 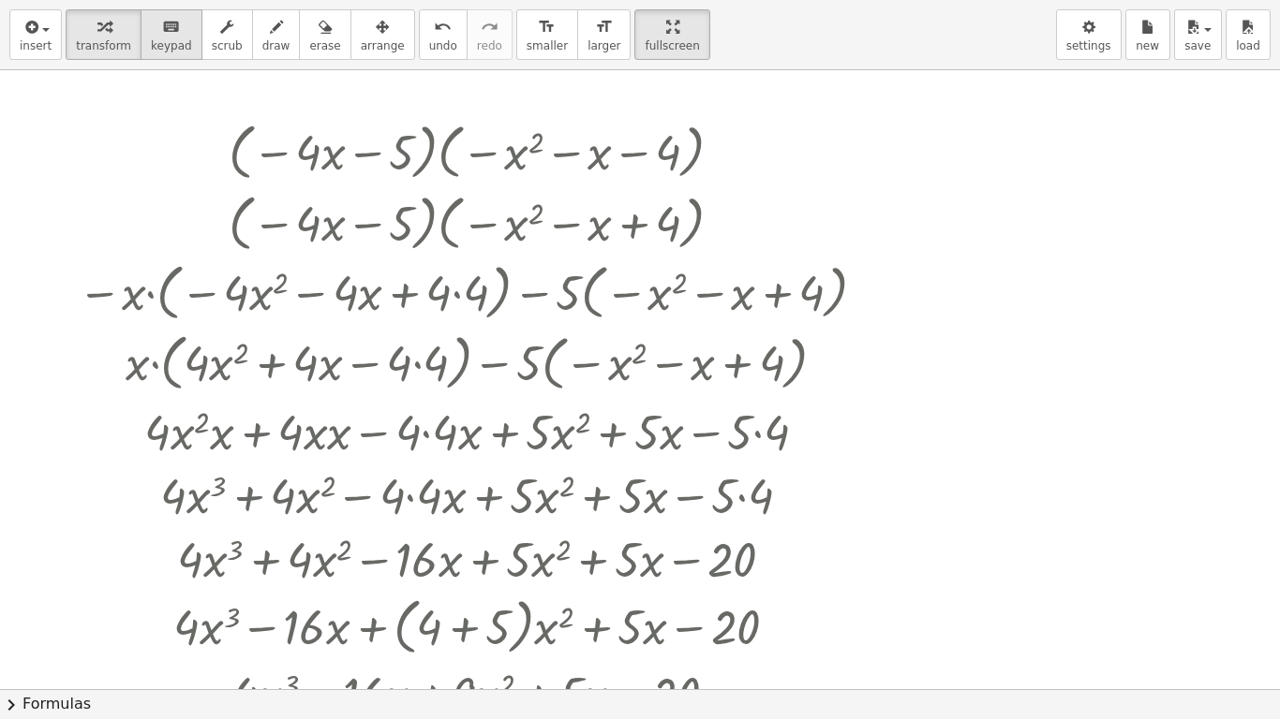 What do you see at coordinates (171, 35) in the screenshot?
I see `button: keyboardkeypad` at bounding box center [171, 35].